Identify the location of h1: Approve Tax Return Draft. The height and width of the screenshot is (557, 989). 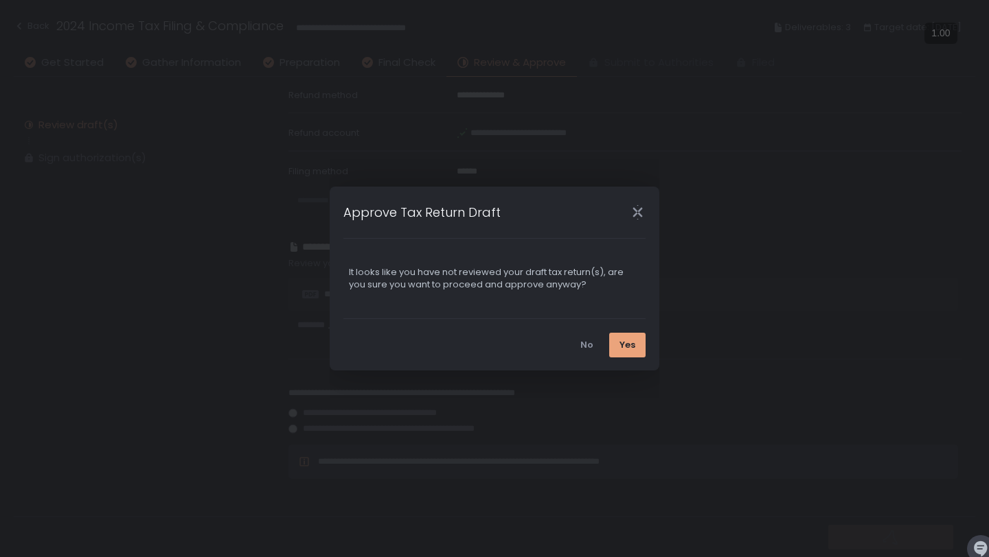
(422, 212).